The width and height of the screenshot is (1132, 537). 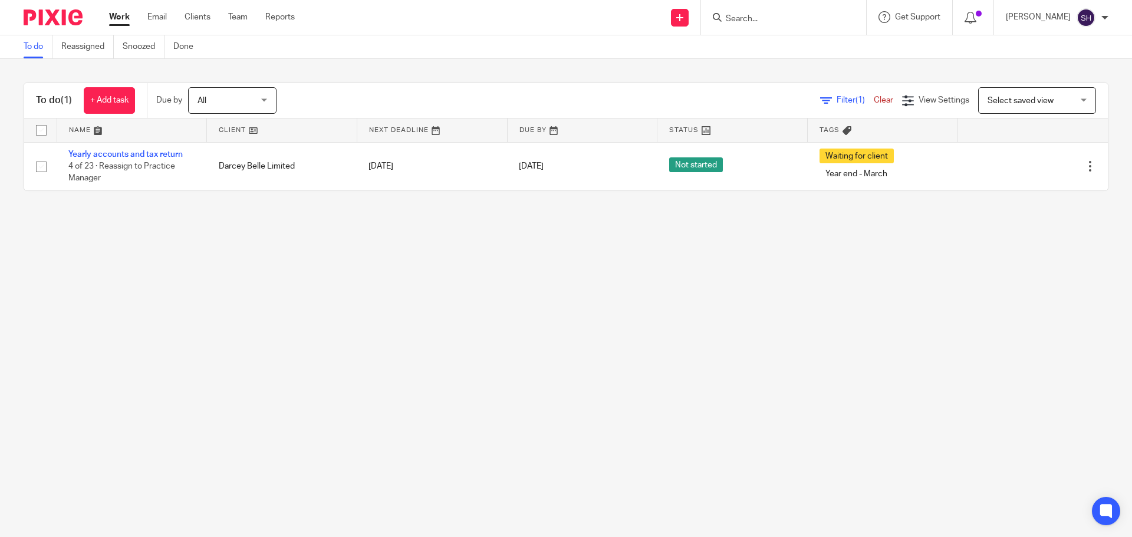 I want to click on a: Email, so click(x=157, y=17).